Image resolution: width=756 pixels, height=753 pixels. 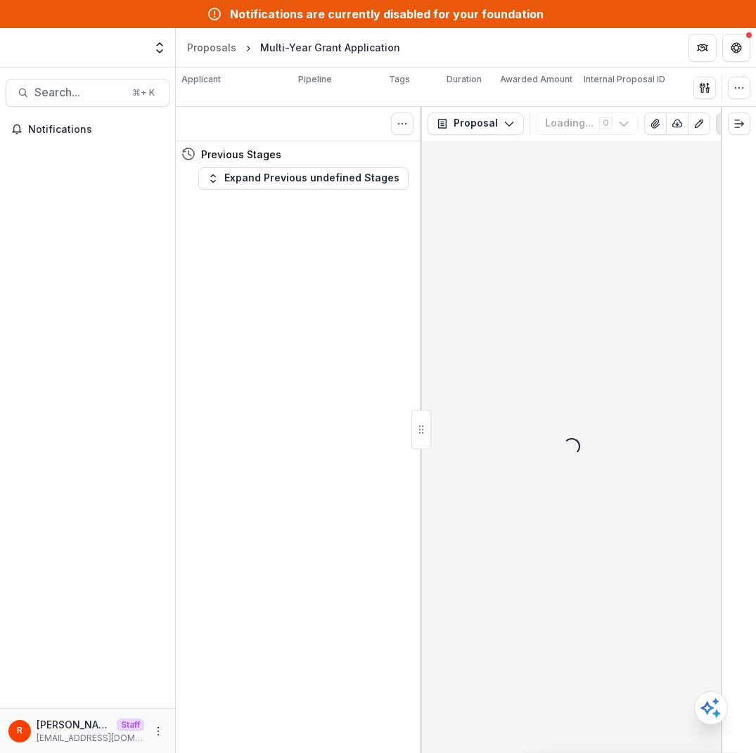 I want to click on div: Notifications are currently disabled for your foundation, so click(x=387, y=14).